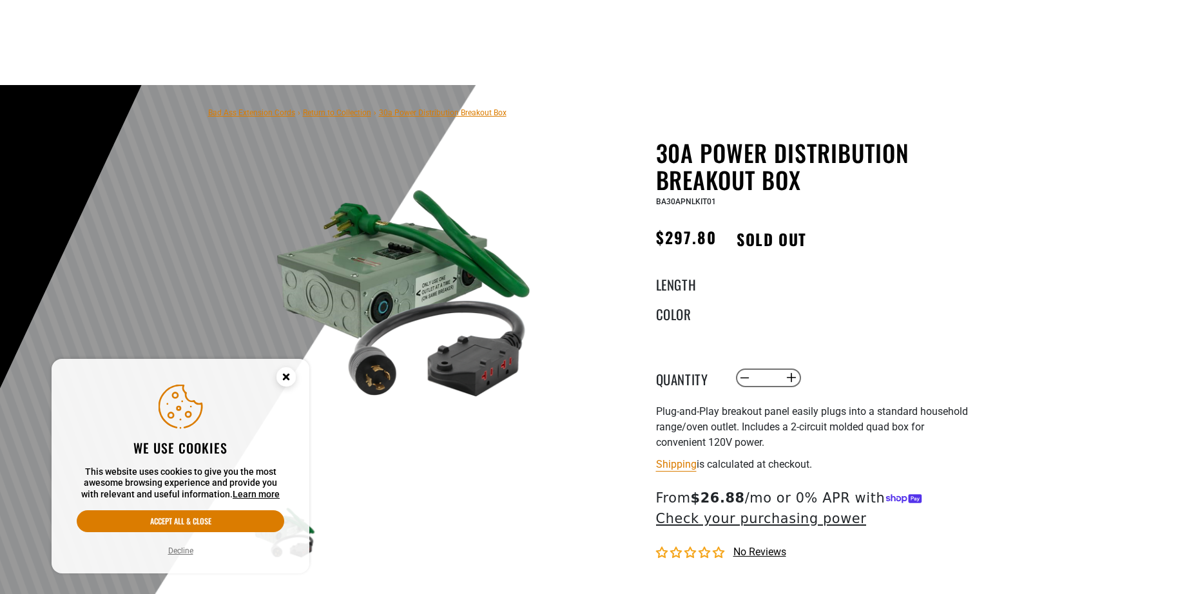  Describe the element at coordinates (181, 522) in the screenshot. I see `button: Accept all & close` at that location.